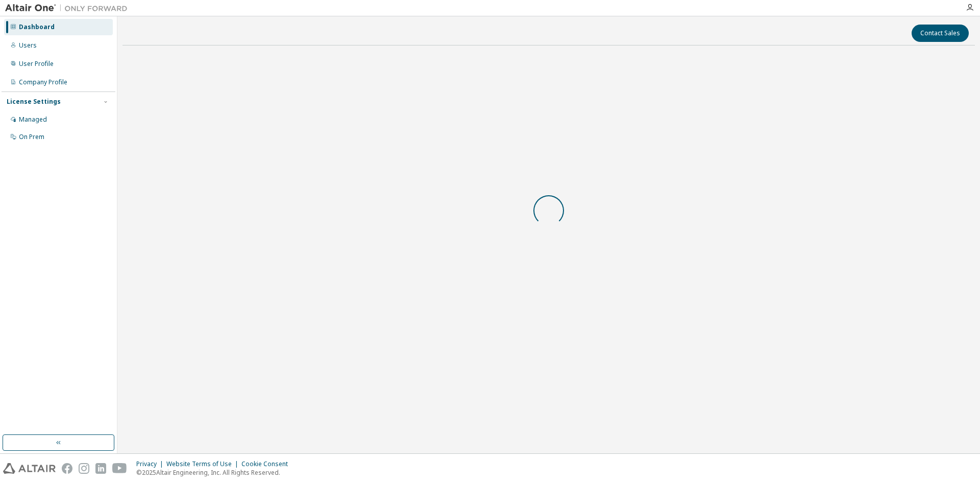 This screenshot has width=980, height=483. What do you see at coordinates (37, 27) in the screenshot?
I see `div: Dashboard` at bounding box center [37, 27].